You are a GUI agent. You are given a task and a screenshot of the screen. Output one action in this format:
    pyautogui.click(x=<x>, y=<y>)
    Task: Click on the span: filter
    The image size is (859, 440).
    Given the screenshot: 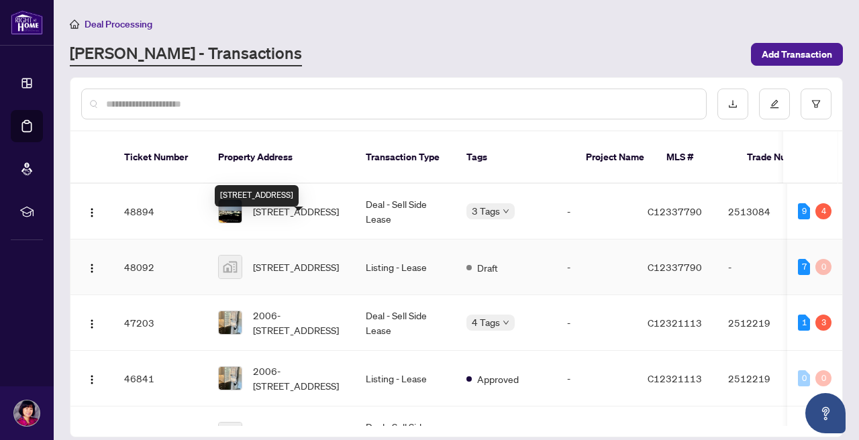 What is the action you would take?
    pyautogui.click(x=816, y=104)
    